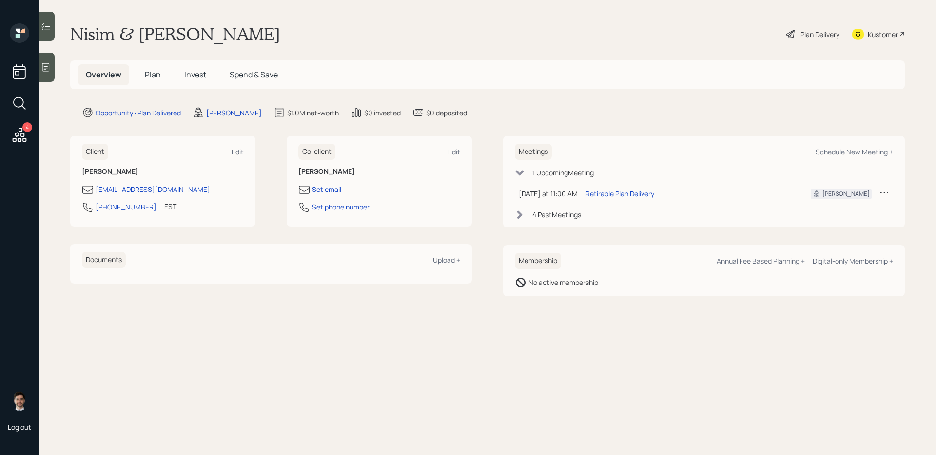 This screenshot has height=455, width=936. I want to click on span: Spend & Save, so click(253, 75).